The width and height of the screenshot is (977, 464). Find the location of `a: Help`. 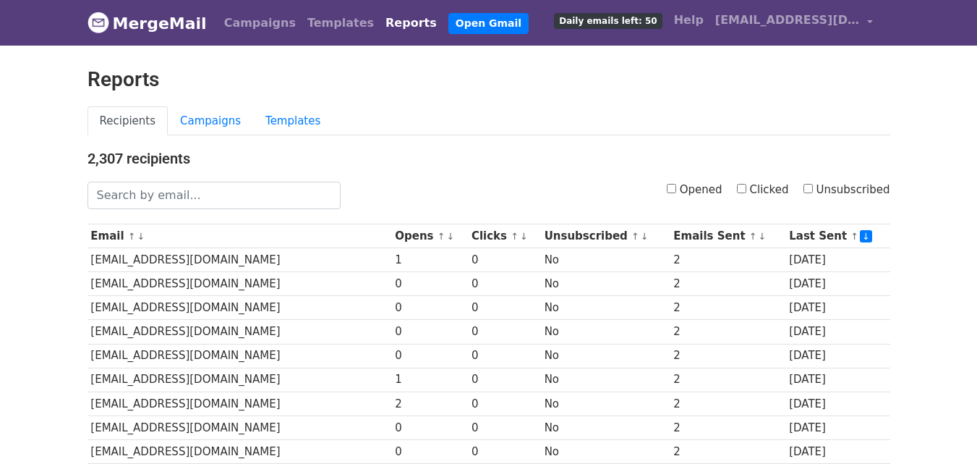

a: Help is located at coordinates (689, 20).